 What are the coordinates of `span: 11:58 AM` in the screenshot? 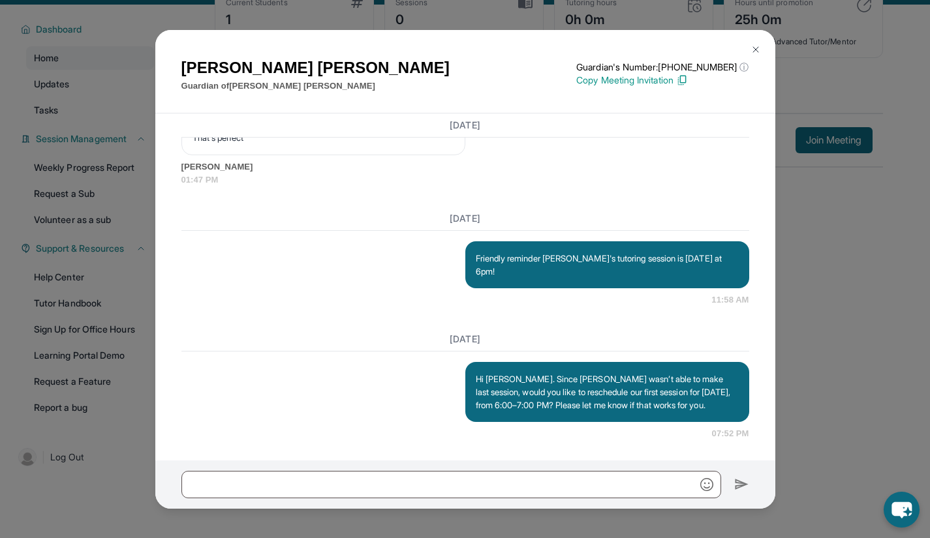 It's located at (729, 300).